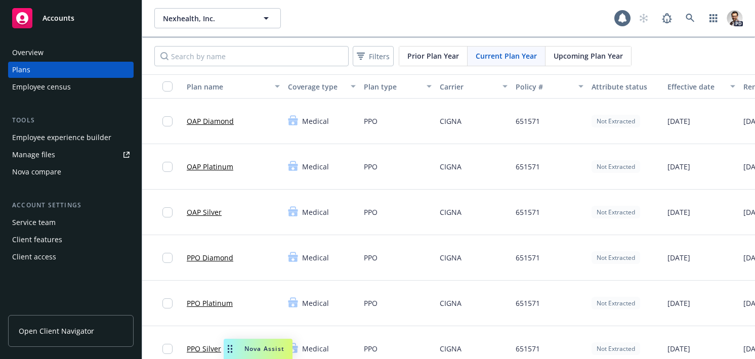 The height and width of the screenshot is (359, 755). What do you see at coordinates (228, 87) in the screenshot?
I see `div: Plan name` at bounding box center [228, 87].